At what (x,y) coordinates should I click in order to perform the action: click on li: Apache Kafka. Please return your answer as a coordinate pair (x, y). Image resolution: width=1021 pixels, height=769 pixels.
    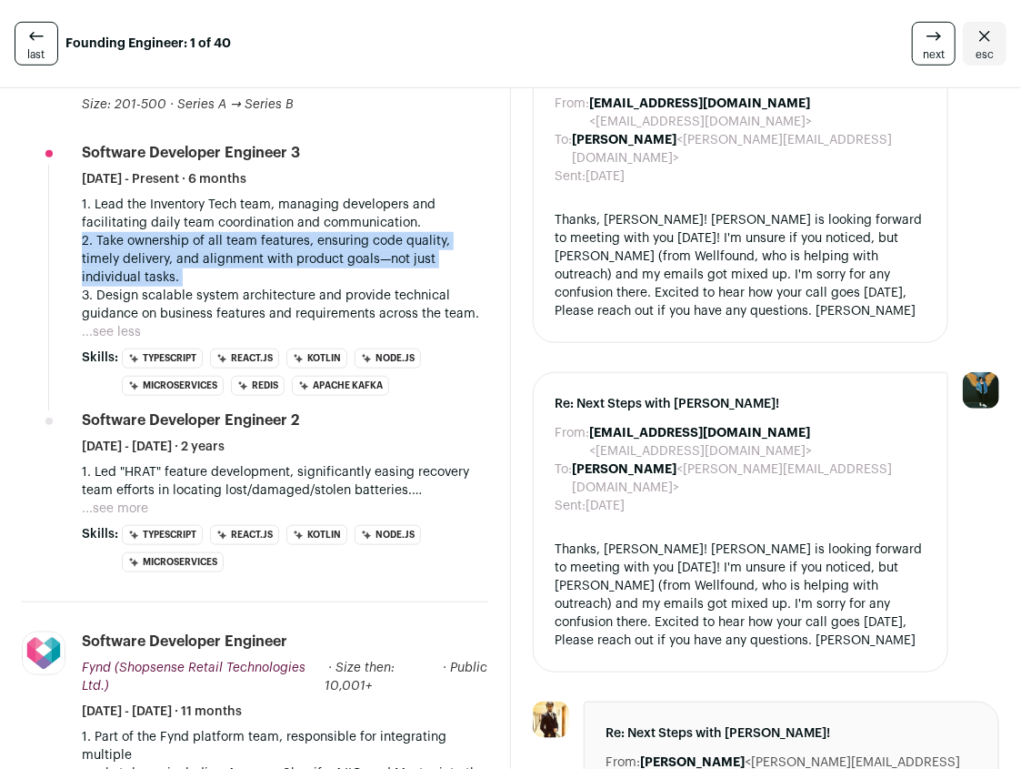
    Looking at the image, I should click on (340, 386).